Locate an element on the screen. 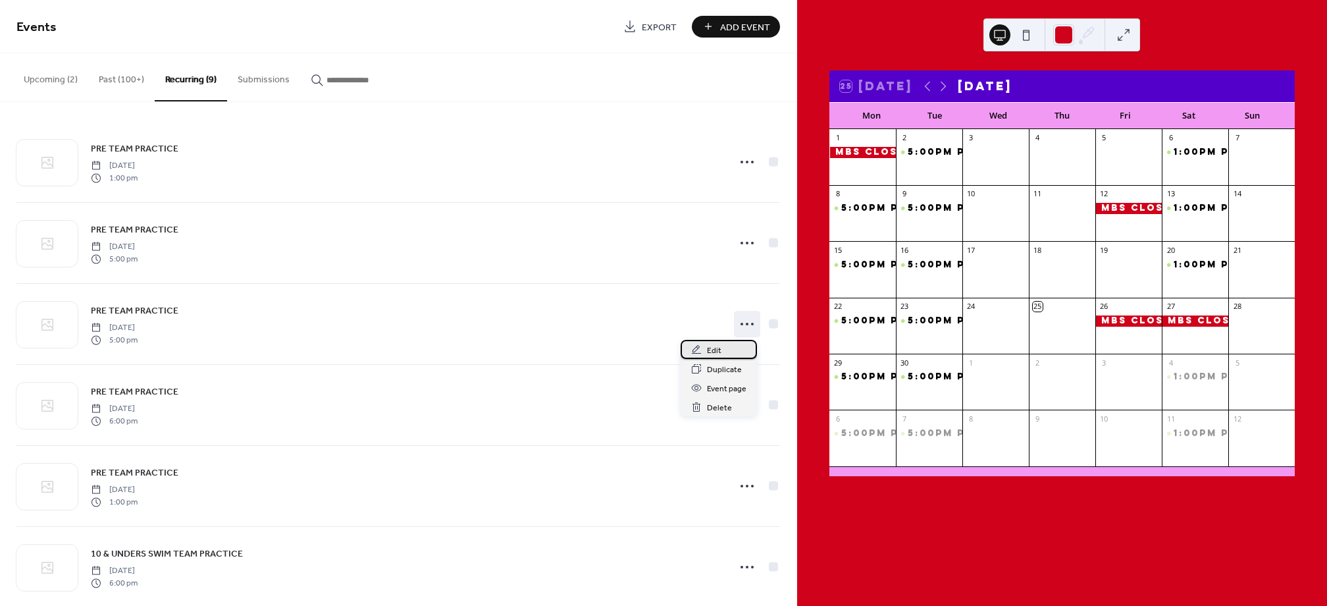  div: Mon is located at coordinates (872, 116).